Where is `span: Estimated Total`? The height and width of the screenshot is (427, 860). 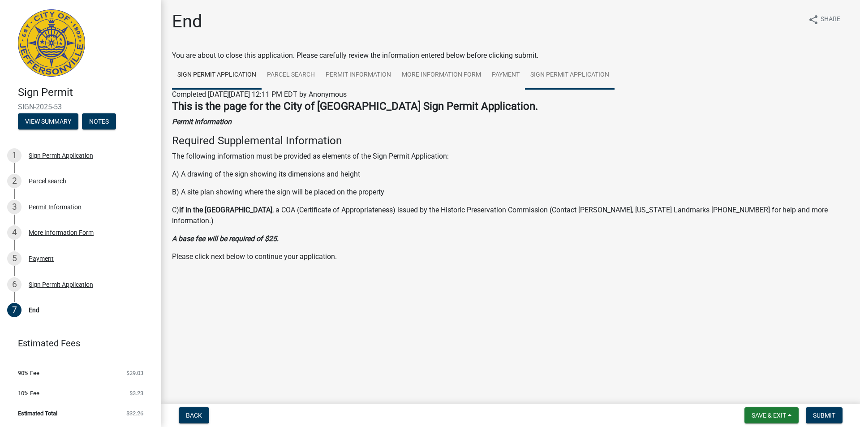 span: Estimated Total is located at coordinates (38, 413).